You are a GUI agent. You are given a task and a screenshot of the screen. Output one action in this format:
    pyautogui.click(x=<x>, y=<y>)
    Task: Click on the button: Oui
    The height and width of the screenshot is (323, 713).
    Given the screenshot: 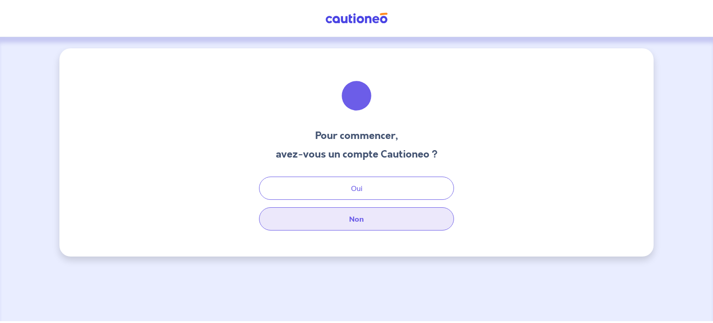 What is the action you would take?
    pyautogui.click(x=357, y=188)
    